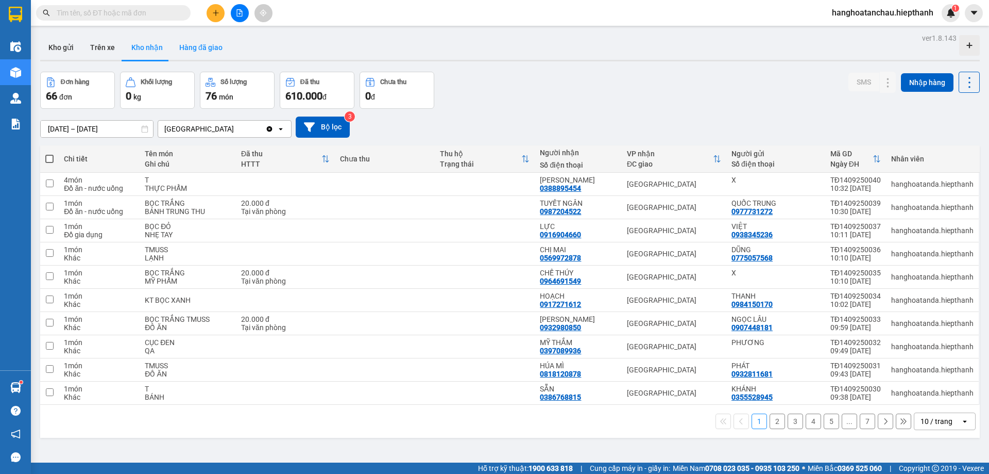 This screenshot has width=989, height=474. Describe the element at coordinates (561, 258) in the screenshot. I see `div: 0569972878` at that location.